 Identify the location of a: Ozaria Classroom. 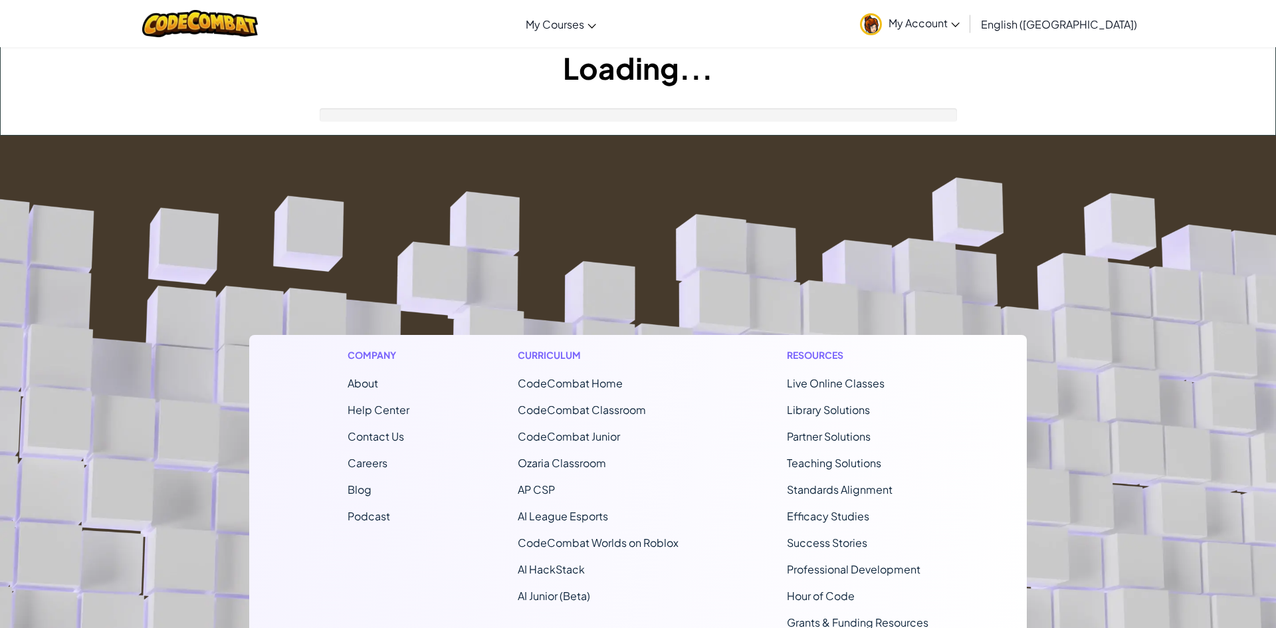
(562, 463).